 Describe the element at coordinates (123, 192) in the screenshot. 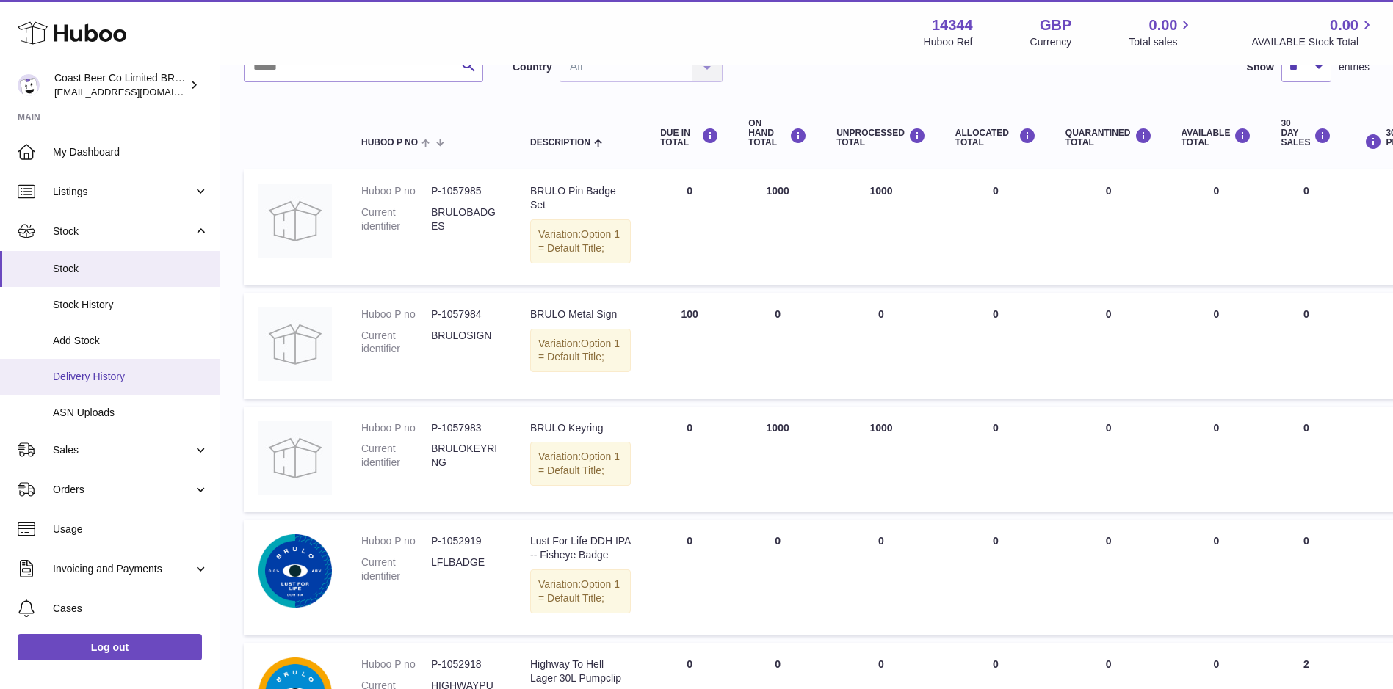

I see `span: Listings` at that location.